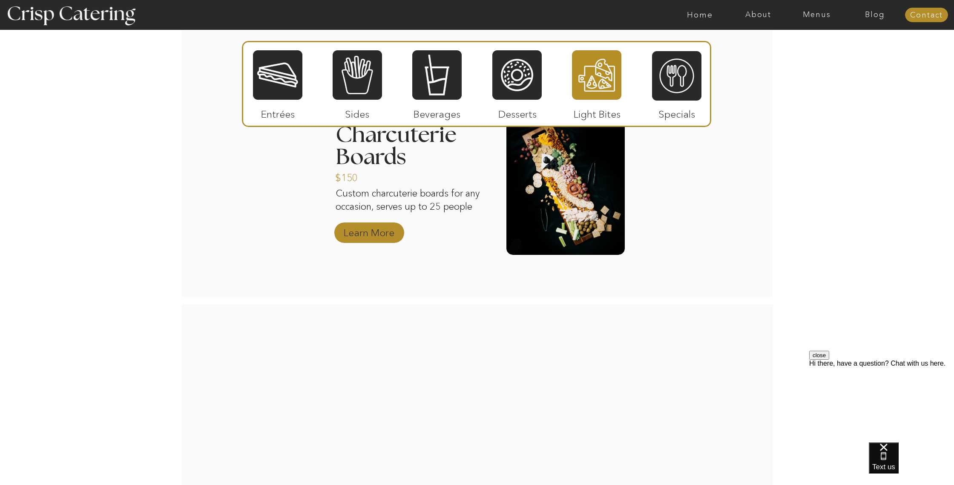 This screenshot has width=954, height=485. I want to click on a: Learn More, so click(369, 230).